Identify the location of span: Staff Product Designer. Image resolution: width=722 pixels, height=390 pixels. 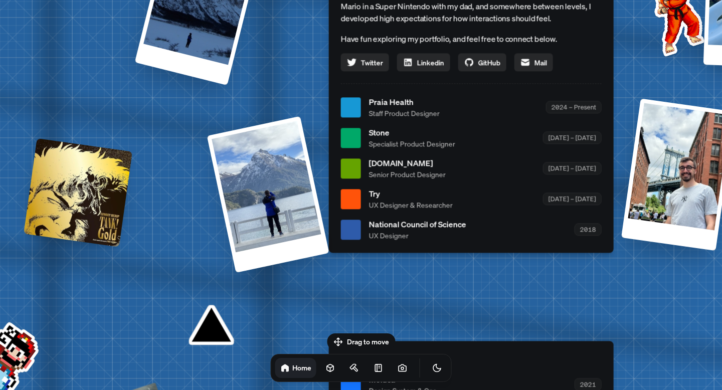
(404, 113).